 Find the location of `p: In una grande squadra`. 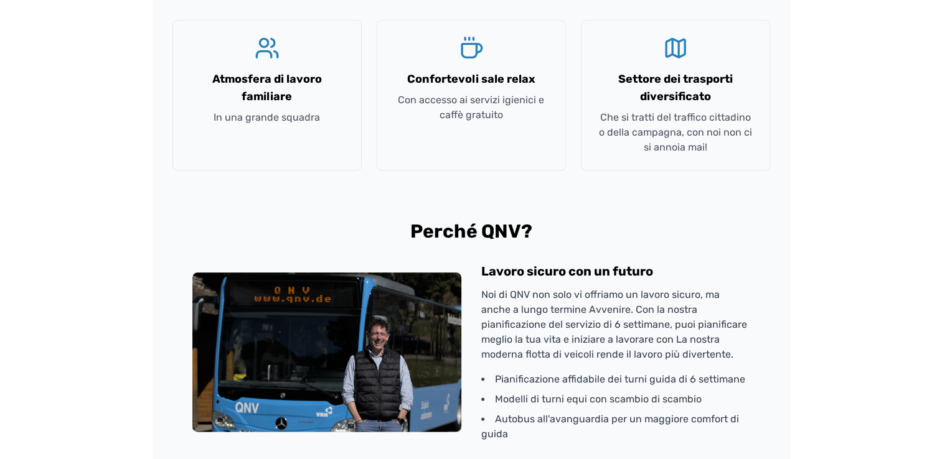

p: In una grande squadra is located at coordinates (266, 118).